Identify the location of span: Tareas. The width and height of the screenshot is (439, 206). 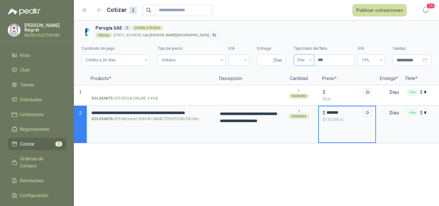
(27, 85).